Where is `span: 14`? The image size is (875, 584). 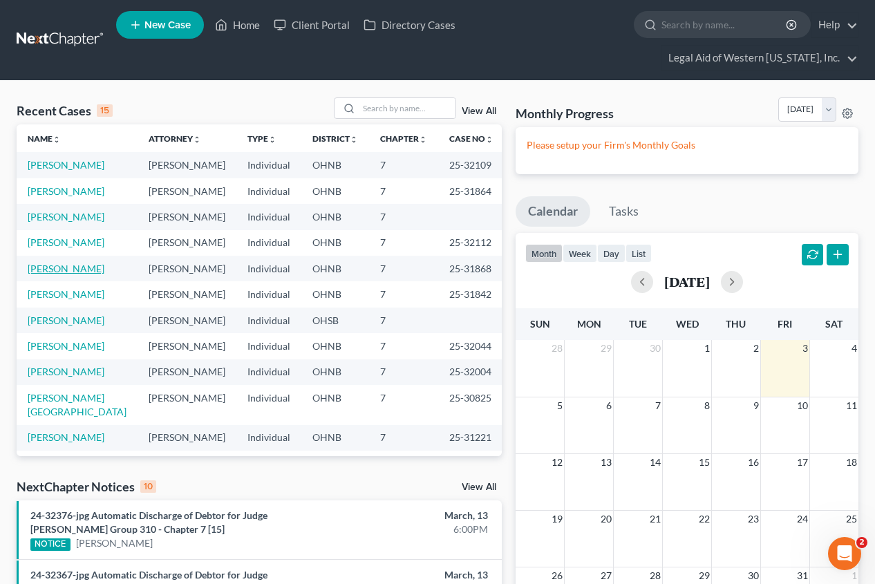 span: 14 is located at coordinates (656, 463).